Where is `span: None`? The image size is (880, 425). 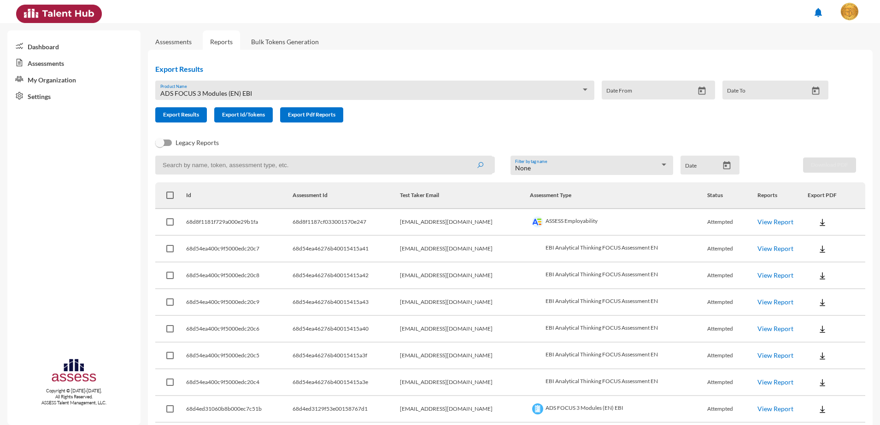
span: None is located at coordinates (523, 168).